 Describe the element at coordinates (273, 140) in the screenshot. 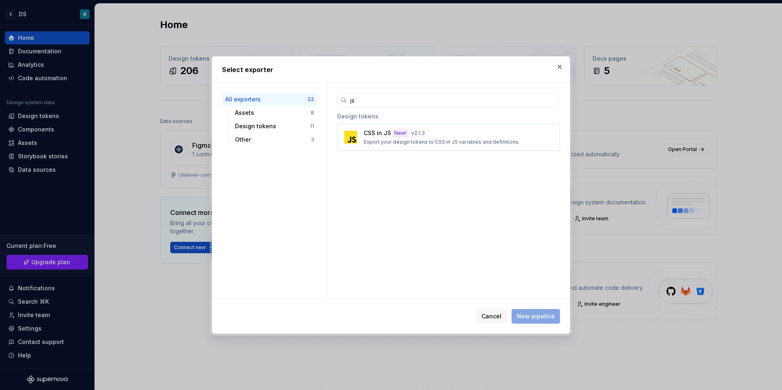

I see `div: Other` at that location.